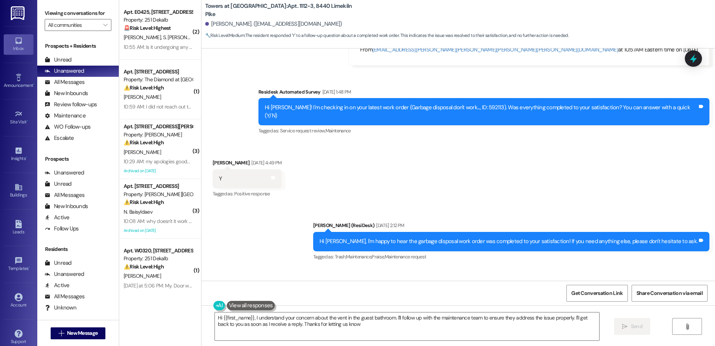 The image size is (715, 346). I want to click on div: WO Follow-ups, so click(67, 127).